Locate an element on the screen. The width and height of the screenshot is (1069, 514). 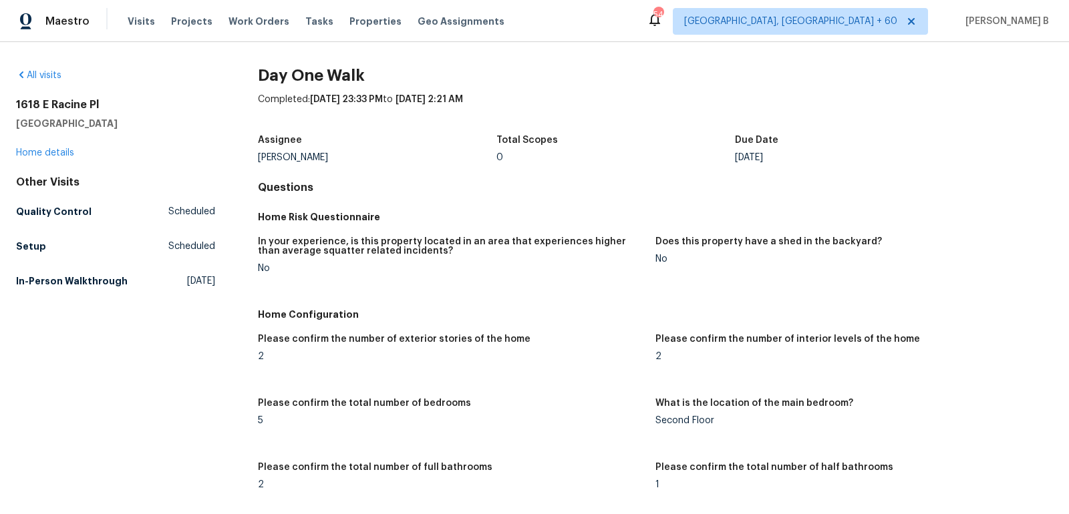
span: Geo Assignments is located at coordinates (461, 21).